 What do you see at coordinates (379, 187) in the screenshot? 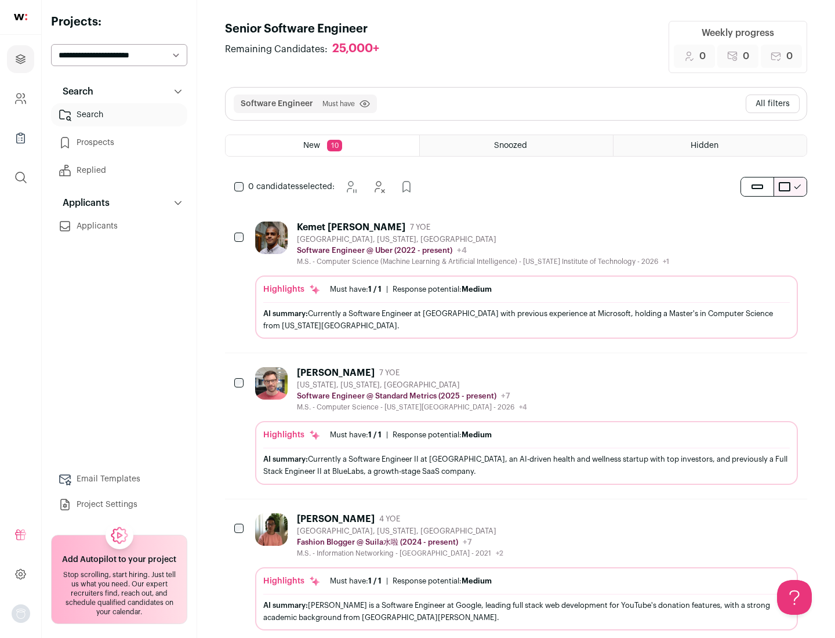
I see `button: Hide` at bounding box center [379, 187].